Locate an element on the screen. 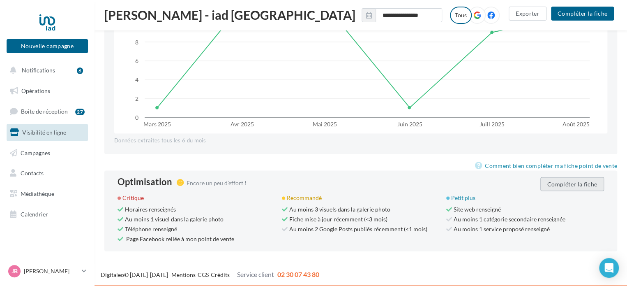 Image resolution: width=627 pixels, height=286 pixels. text: Mai 2025 is located at coordinates (324, 123).